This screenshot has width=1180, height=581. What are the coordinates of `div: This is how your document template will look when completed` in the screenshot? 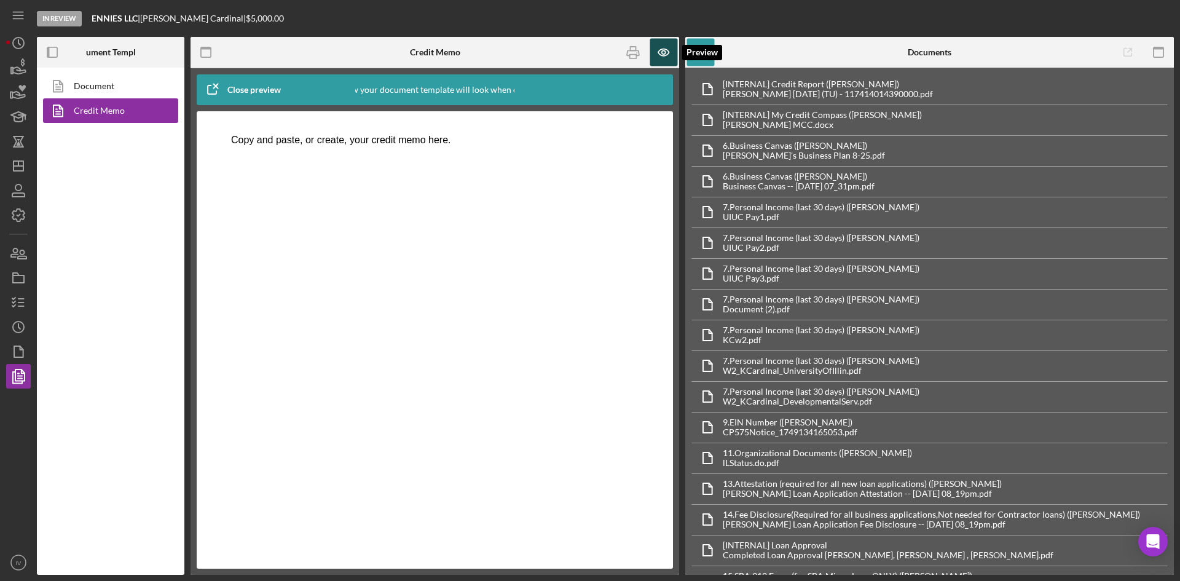 It's located at (434, 90).